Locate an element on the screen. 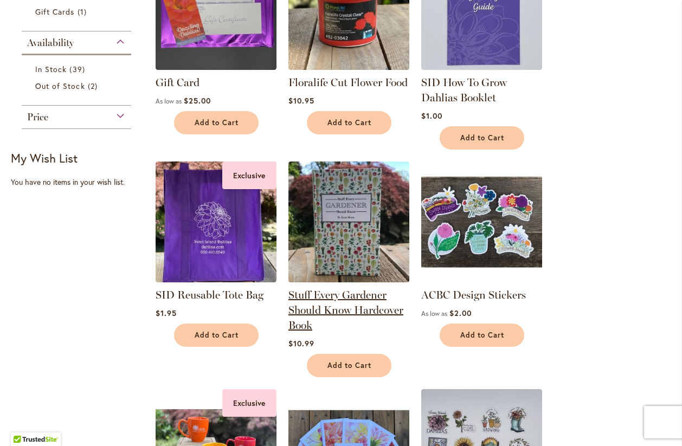 This screenshot has width=682, height=446. span: 2 is located at coordinates (94, 86).